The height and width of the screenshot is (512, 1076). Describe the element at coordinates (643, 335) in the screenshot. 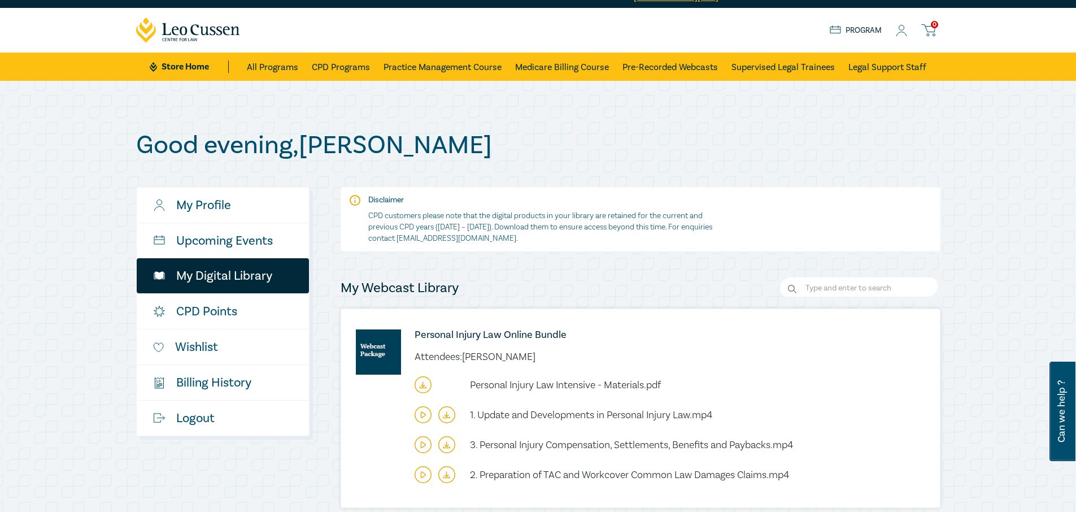

I see `h6: Personal Injury Law Online Bundle` at that location.